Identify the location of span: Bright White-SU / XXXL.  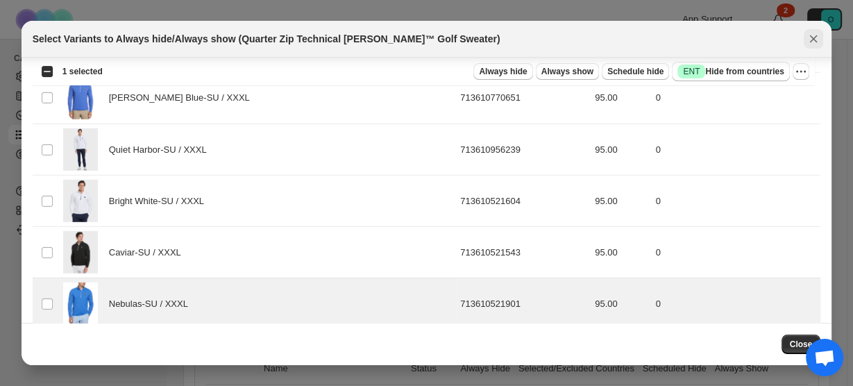
(160, 201).